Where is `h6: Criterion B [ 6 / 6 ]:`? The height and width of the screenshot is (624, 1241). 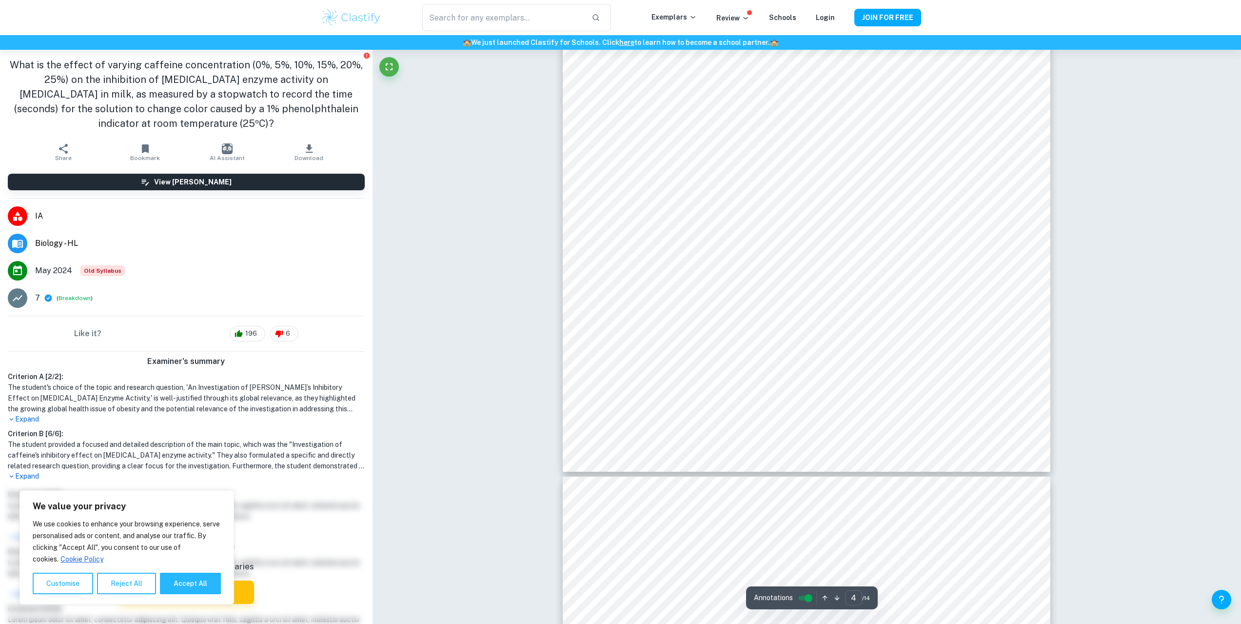
h6: Criterion B [ 6 / 6 ]: is located at coordinates (186, 434).